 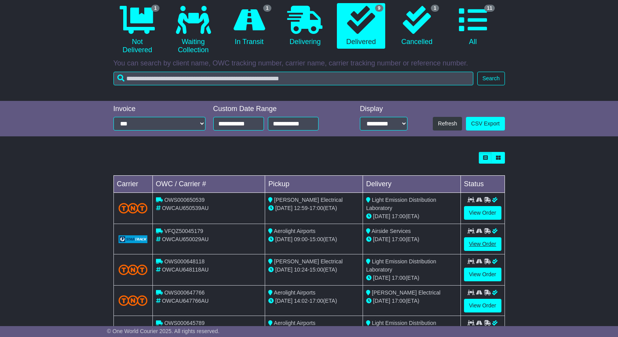 I want to click on span: © One World Courier 2025. All rights reserved., so click(x=163, y=332).